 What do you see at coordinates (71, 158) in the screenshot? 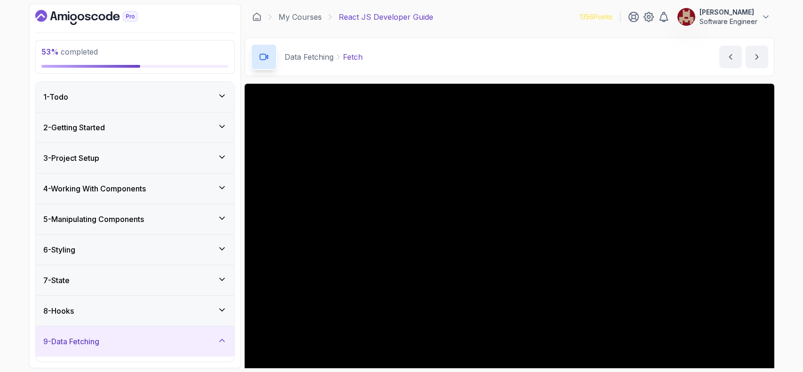
I see `h3: 3 - Project Setup` at bounding box center [71, 158].